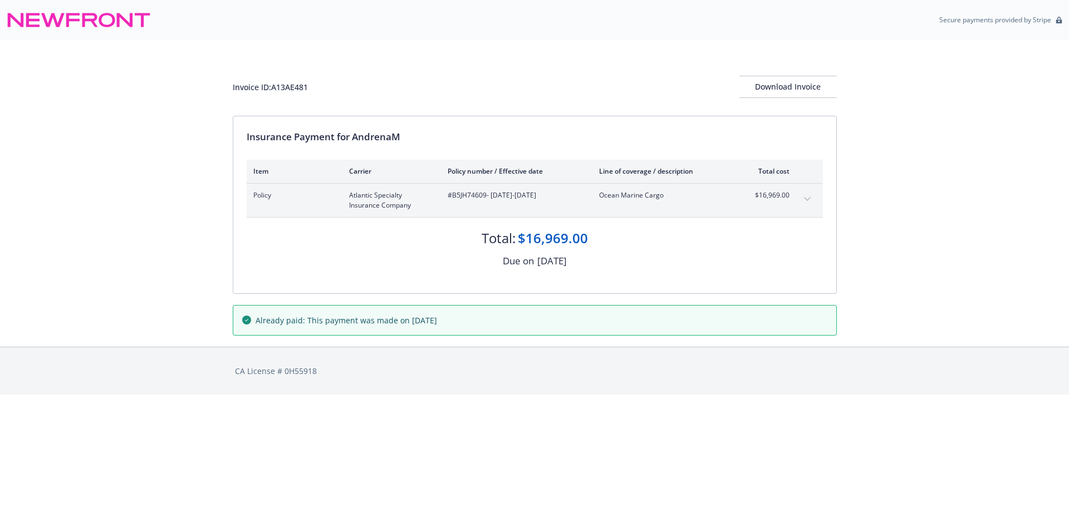 The height and width of the screenshot is (507, 1069). I want to click on div: Download Invoice, so click(788, 87).